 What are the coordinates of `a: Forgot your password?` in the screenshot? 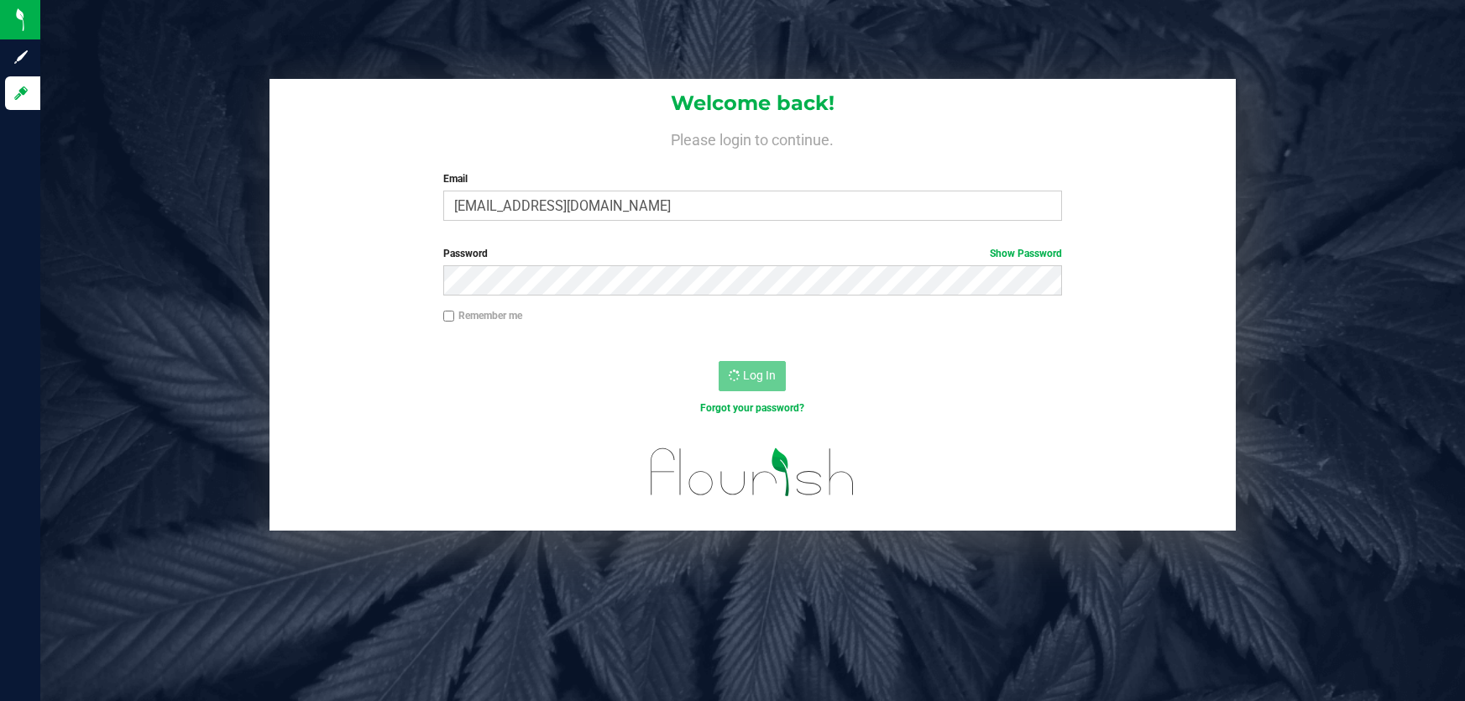 It's located at (752, 408).